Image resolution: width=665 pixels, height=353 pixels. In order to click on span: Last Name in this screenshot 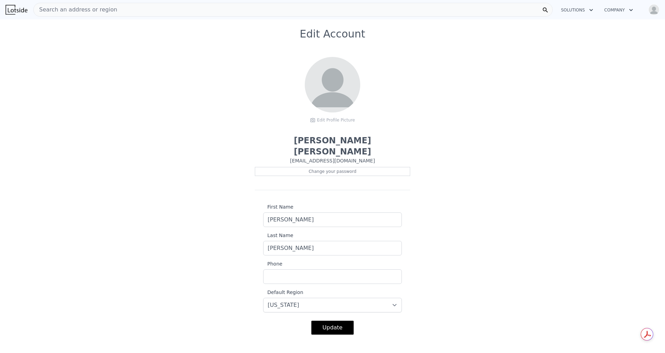, I will do `click(278, 235)`.